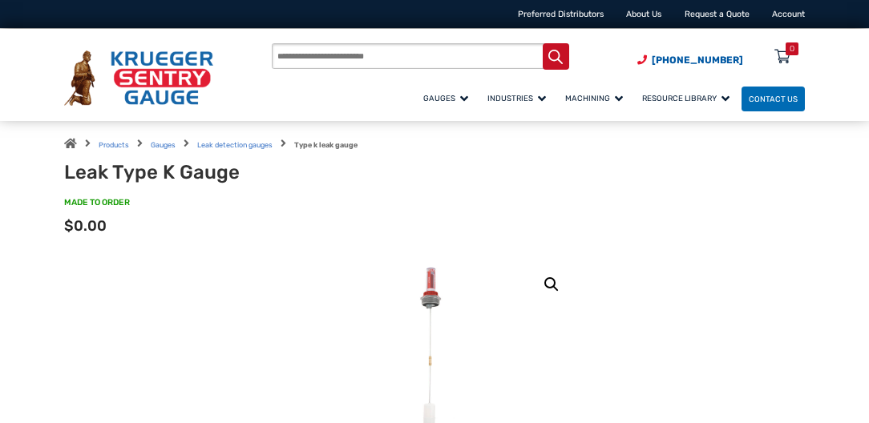  I want to click on a: Products, so click(114, 145).